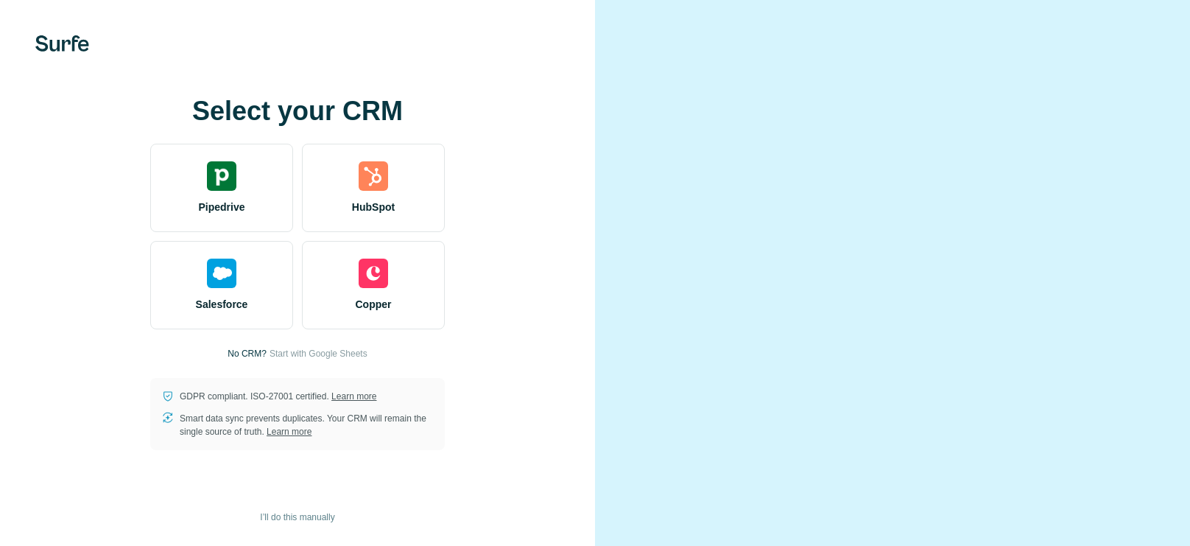  I want to click on button: Start with Google Sheets, so click(318, 354).